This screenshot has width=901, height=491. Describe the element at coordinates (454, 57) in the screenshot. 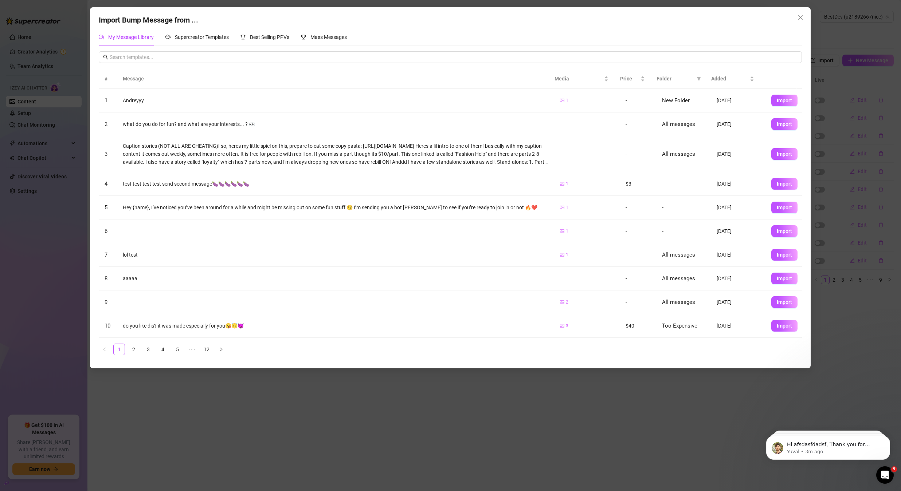

I see `input: Search templates...` at that location.